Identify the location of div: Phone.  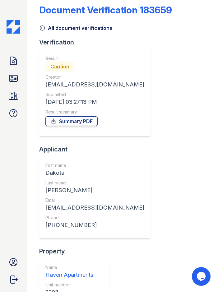
(95, 218).